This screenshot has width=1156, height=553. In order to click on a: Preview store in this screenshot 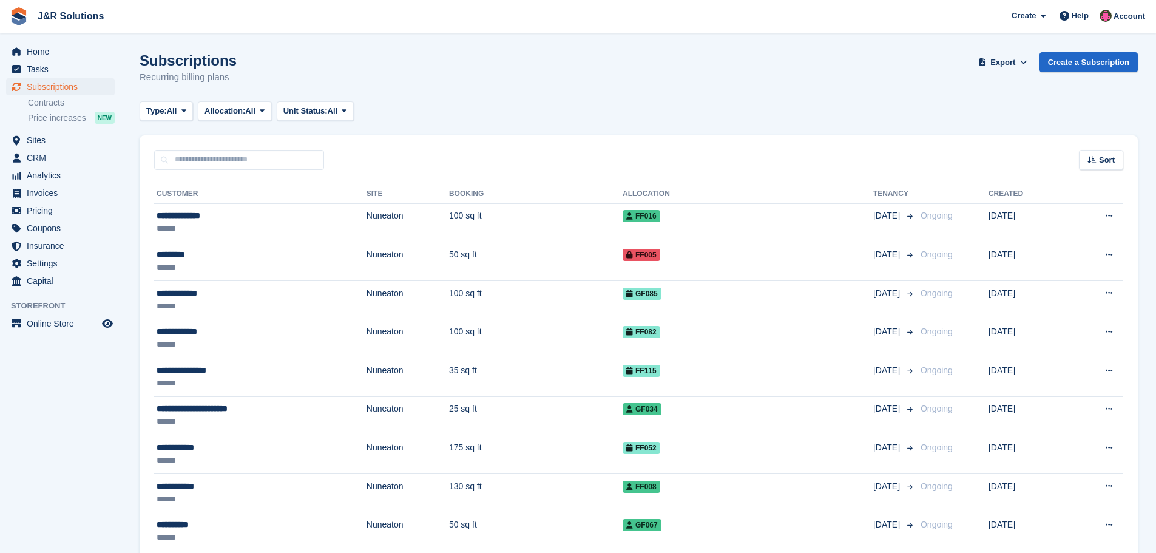, I will do `click(107, 323)`.